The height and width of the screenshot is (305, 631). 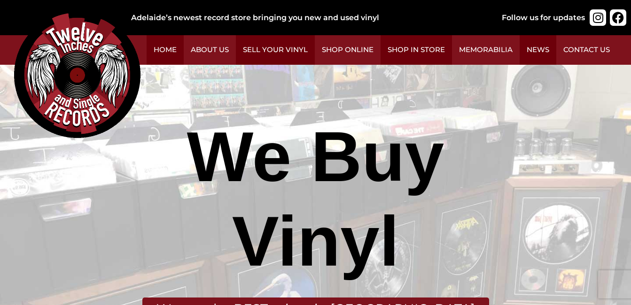 I want to click on a: Contact Us, so click(x=586, y=50).